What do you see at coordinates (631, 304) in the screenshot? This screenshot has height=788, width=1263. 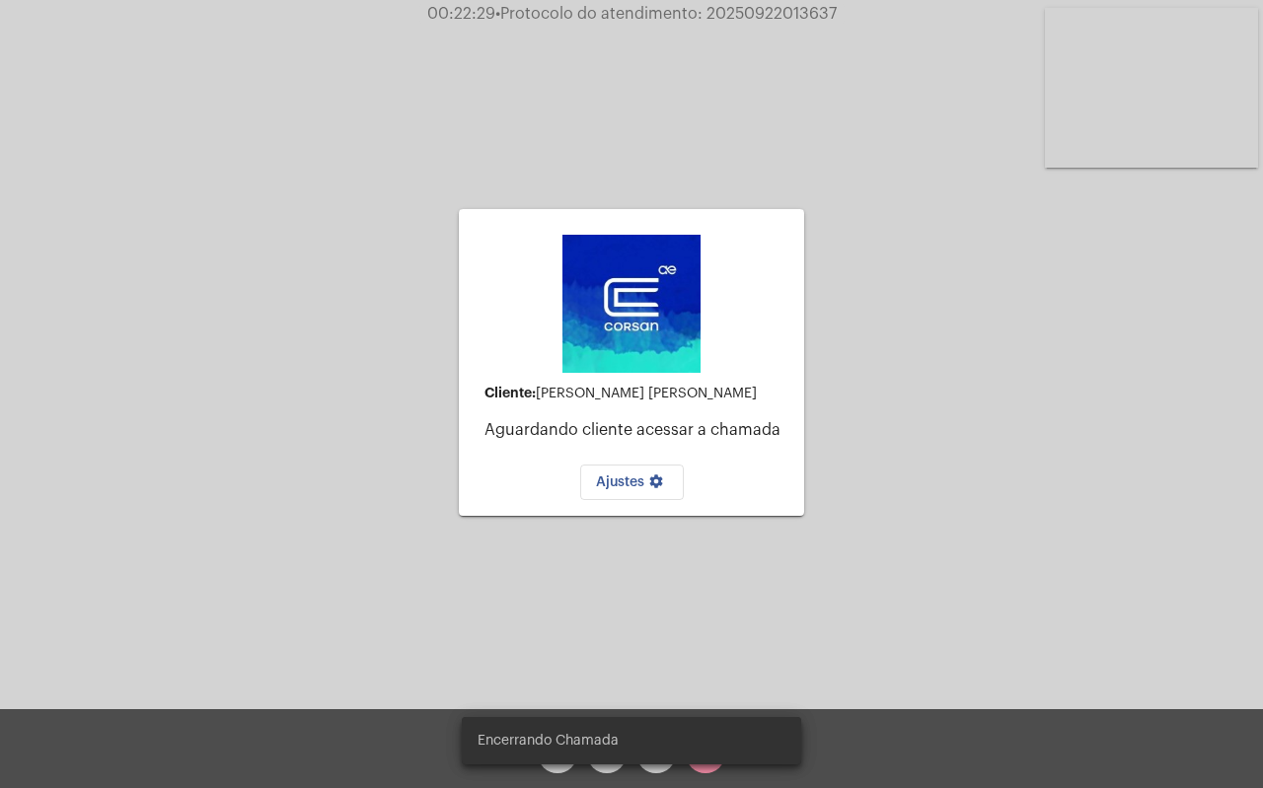 I see `img: d4669ae0-8c07-2337-4f67-34b0df7f5ae4.jpeg` at bounding box center [631, 304].